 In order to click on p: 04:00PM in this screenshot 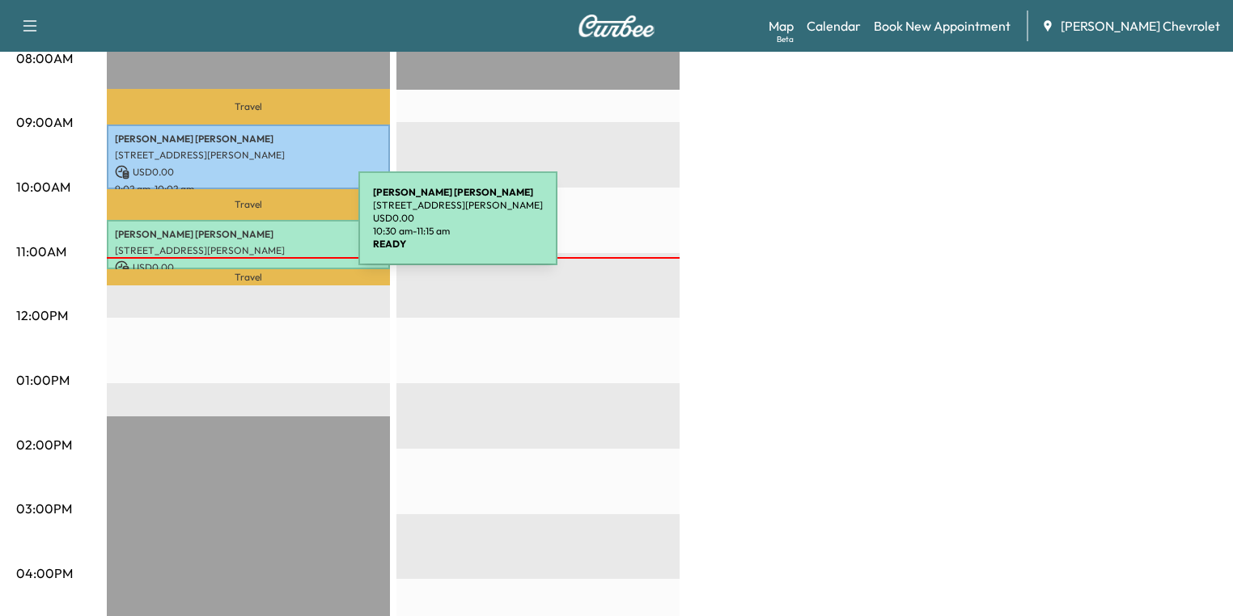, I will do `click(44, 573)`.